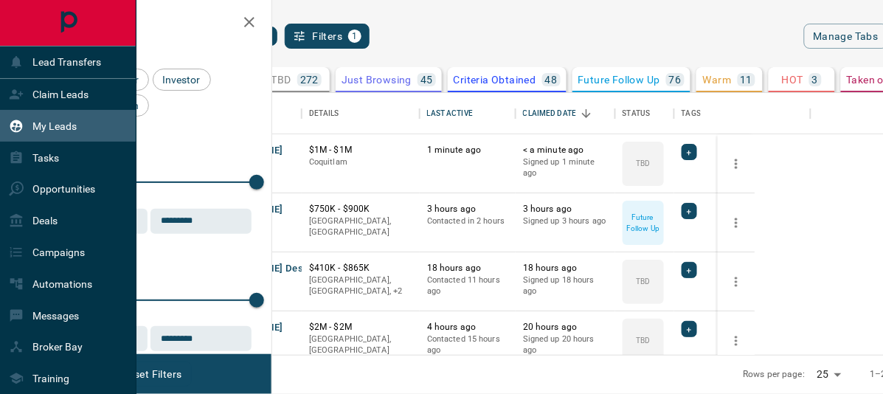  I want to click on p: 1 minute ago, so click(468, 150).